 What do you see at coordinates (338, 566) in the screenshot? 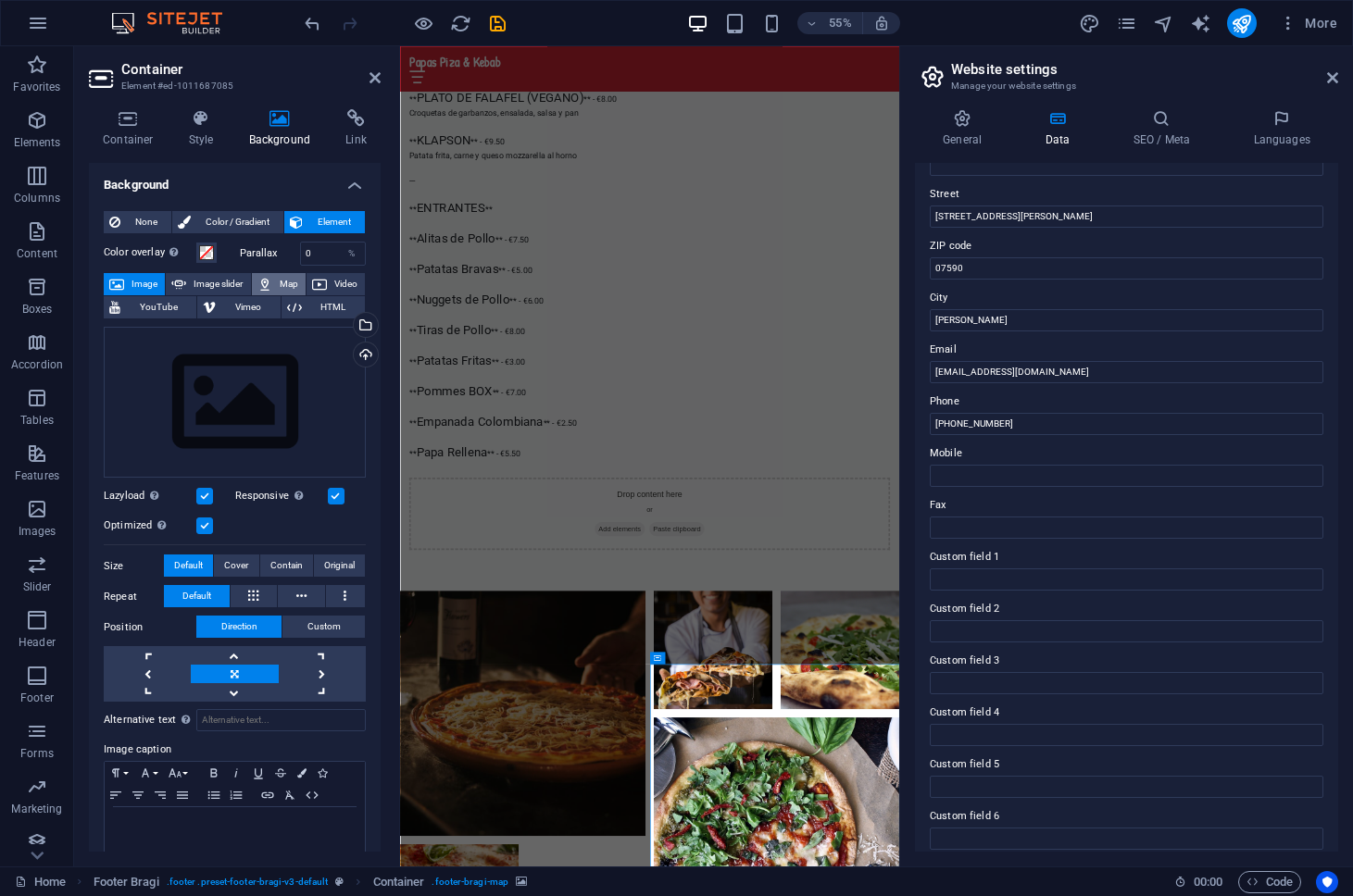
I see `span: Original` at bounding box center [338, 566].